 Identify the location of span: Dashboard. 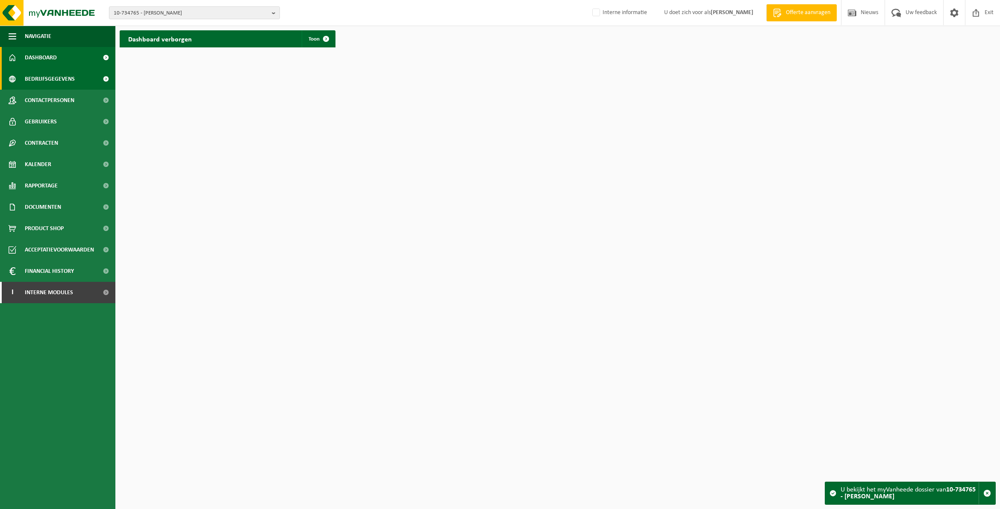
(41, 58).